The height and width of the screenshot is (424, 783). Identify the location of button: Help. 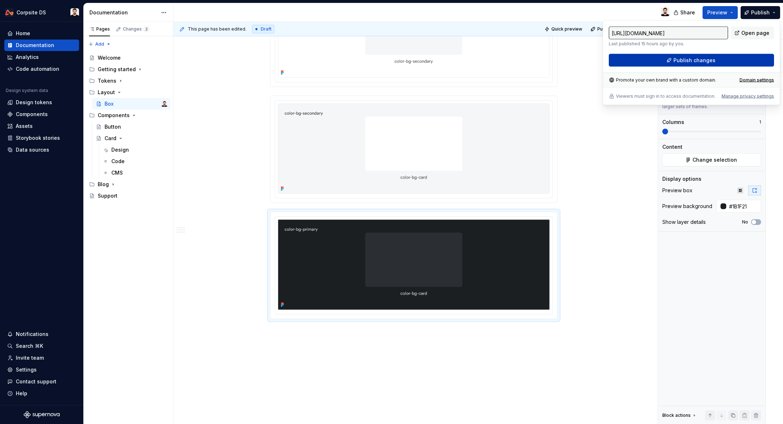
(42, 393).